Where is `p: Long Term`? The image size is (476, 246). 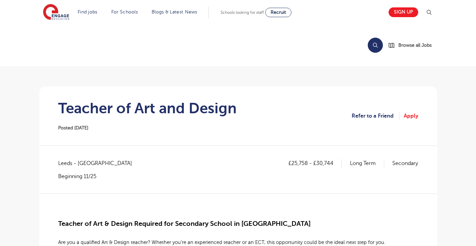
p: Long Term is located at coordinates (367, 163).